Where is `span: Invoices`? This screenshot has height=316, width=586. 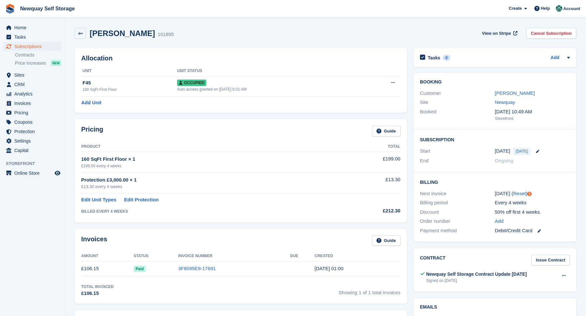 span: Invoices is located at coordinates (34, 103).